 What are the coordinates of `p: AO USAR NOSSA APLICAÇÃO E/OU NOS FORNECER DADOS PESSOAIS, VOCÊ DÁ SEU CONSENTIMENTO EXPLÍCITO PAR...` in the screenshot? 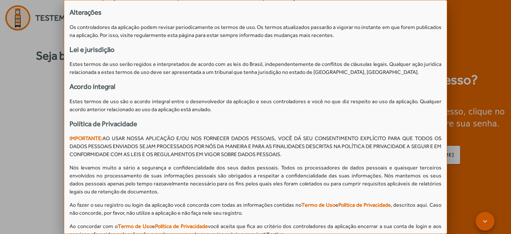 It's located at (255, 146).